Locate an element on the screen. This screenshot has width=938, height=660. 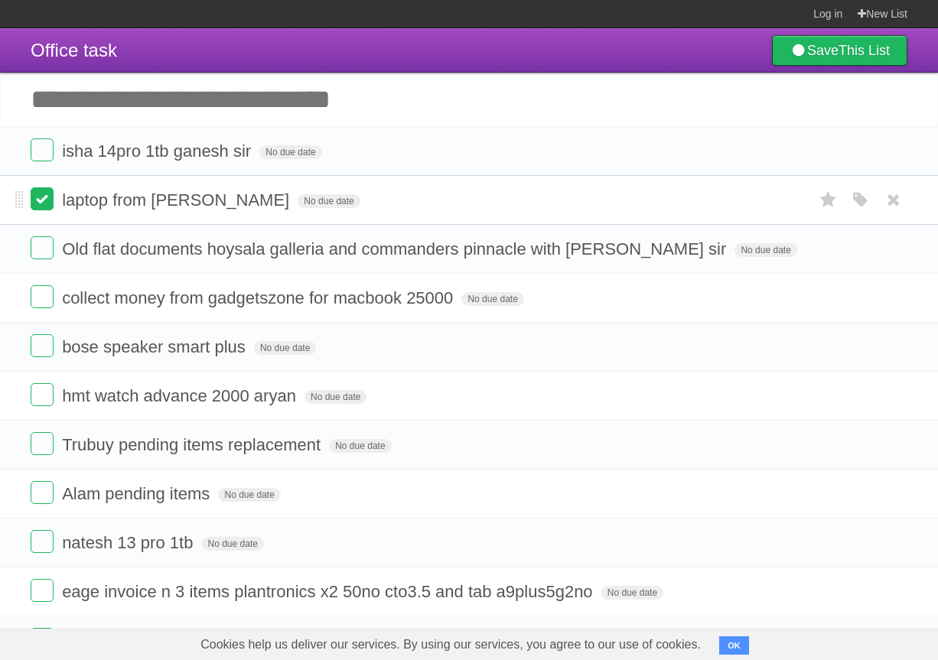
span: Trubuy pending items replacement is located at coordinates (193, 444).